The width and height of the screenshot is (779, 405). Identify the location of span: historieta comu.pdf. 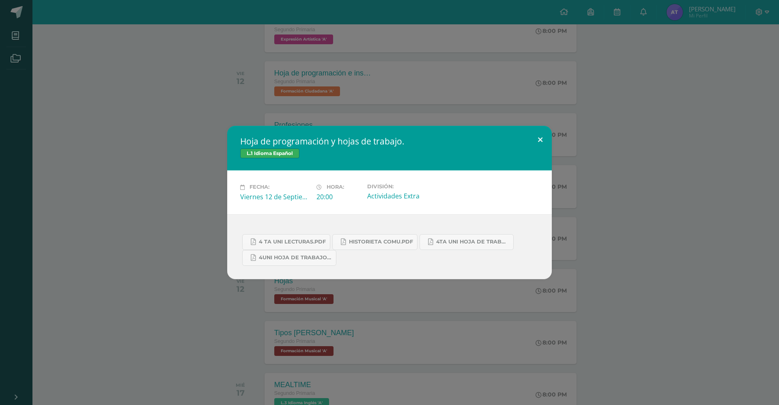
(381, 242).